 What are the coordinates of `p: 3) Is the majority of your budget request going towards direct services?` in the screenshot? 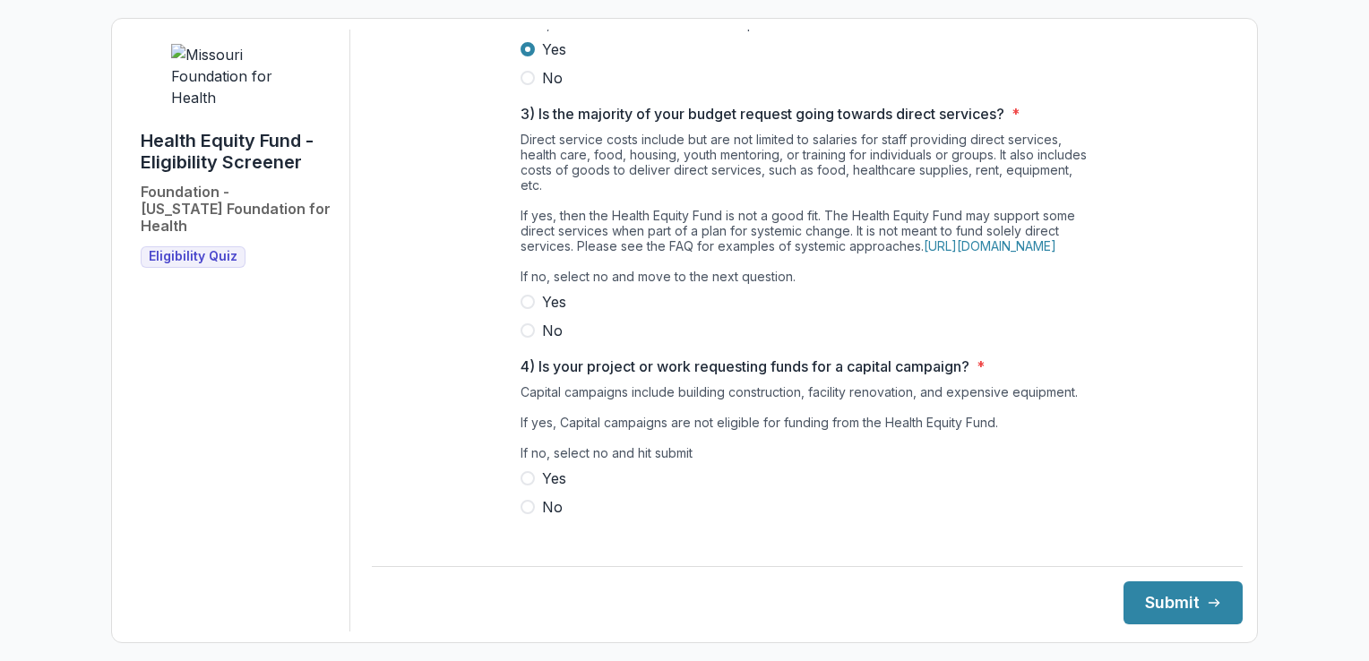 It's located at (762, 114).